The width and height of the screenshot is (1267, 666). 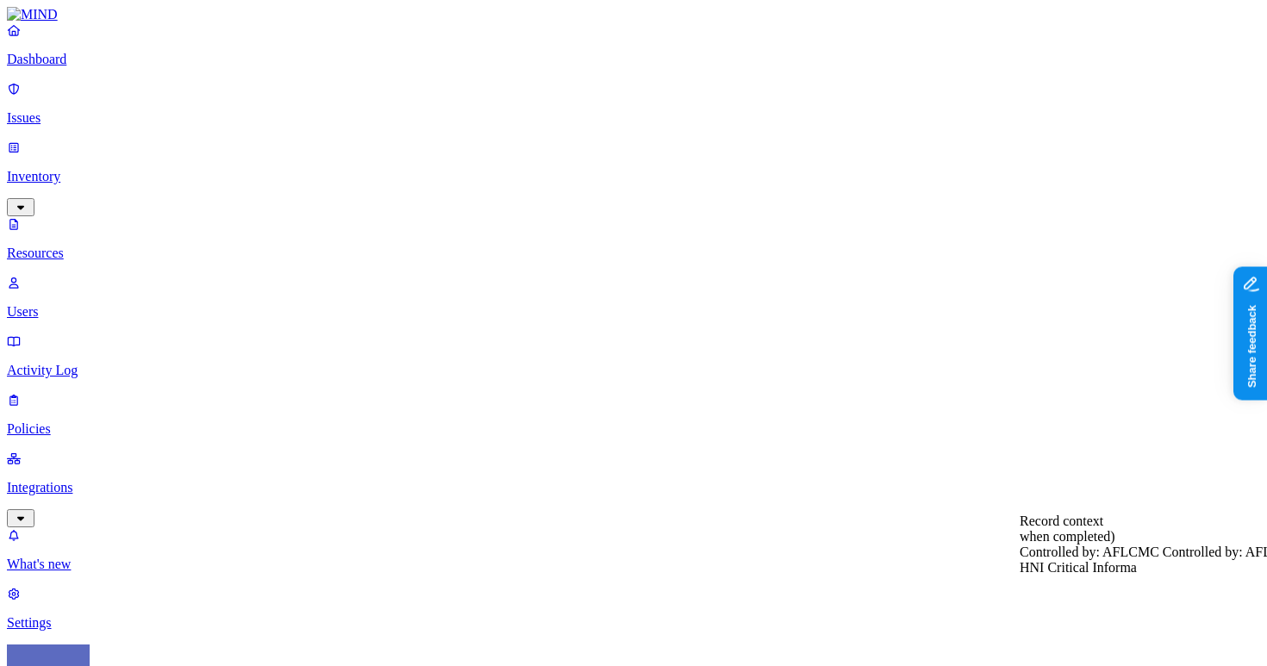 What do you see at coordinates (32, 15) in the screenshot?
I see `img: MIND` at bounding box center [32, 15].